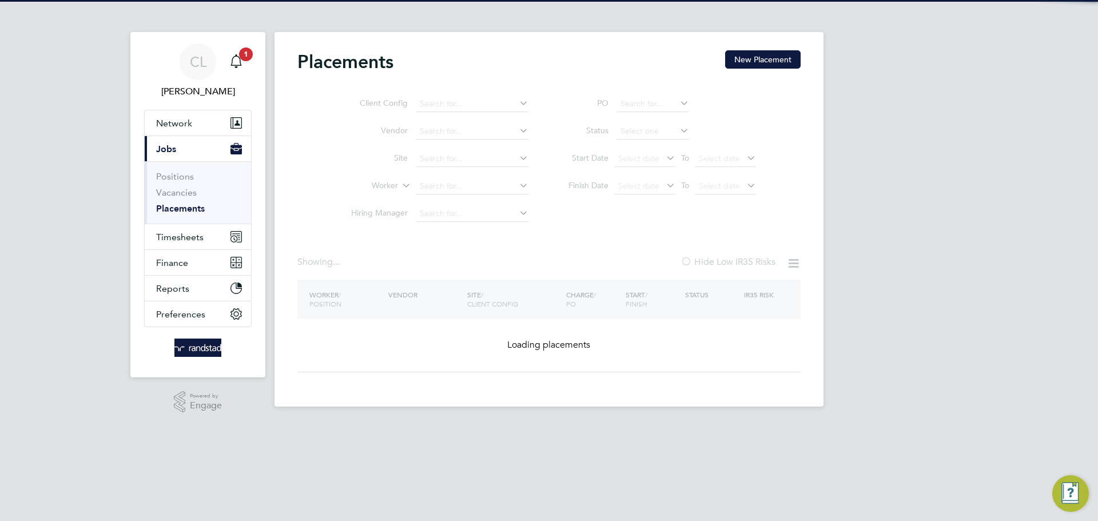 This screenshot has width=1098, height=521. What do you see at coordinates (173, 288) in the screenshot?
I see `span: Reports` at bounding box center [173, 288].